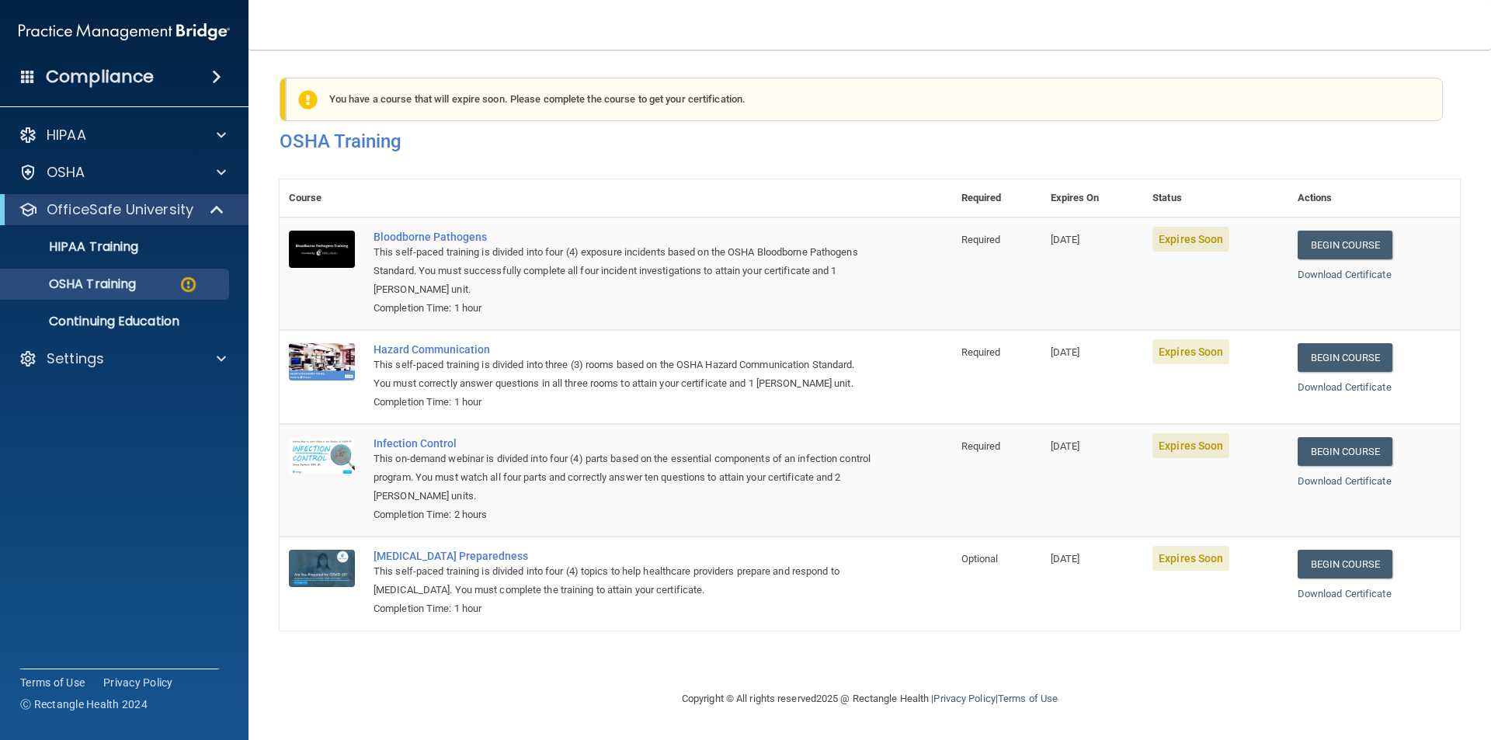  What do you see at coordinates (188, 284) in the screenshot?
I see `img: warning-circle.0cc9ac19.png` at bounding box center [188, 284].